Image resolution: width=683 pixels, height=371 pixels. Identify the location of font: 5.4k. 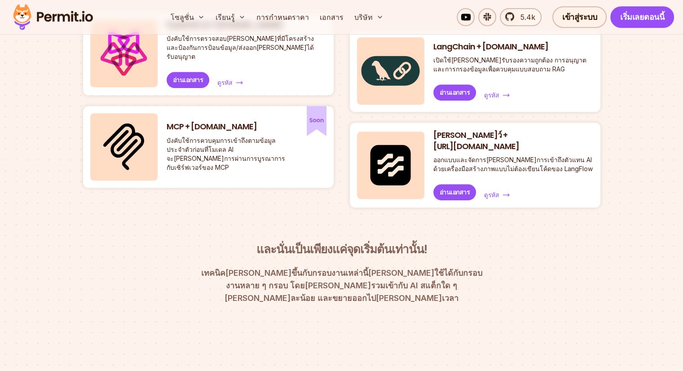
(528, 17).